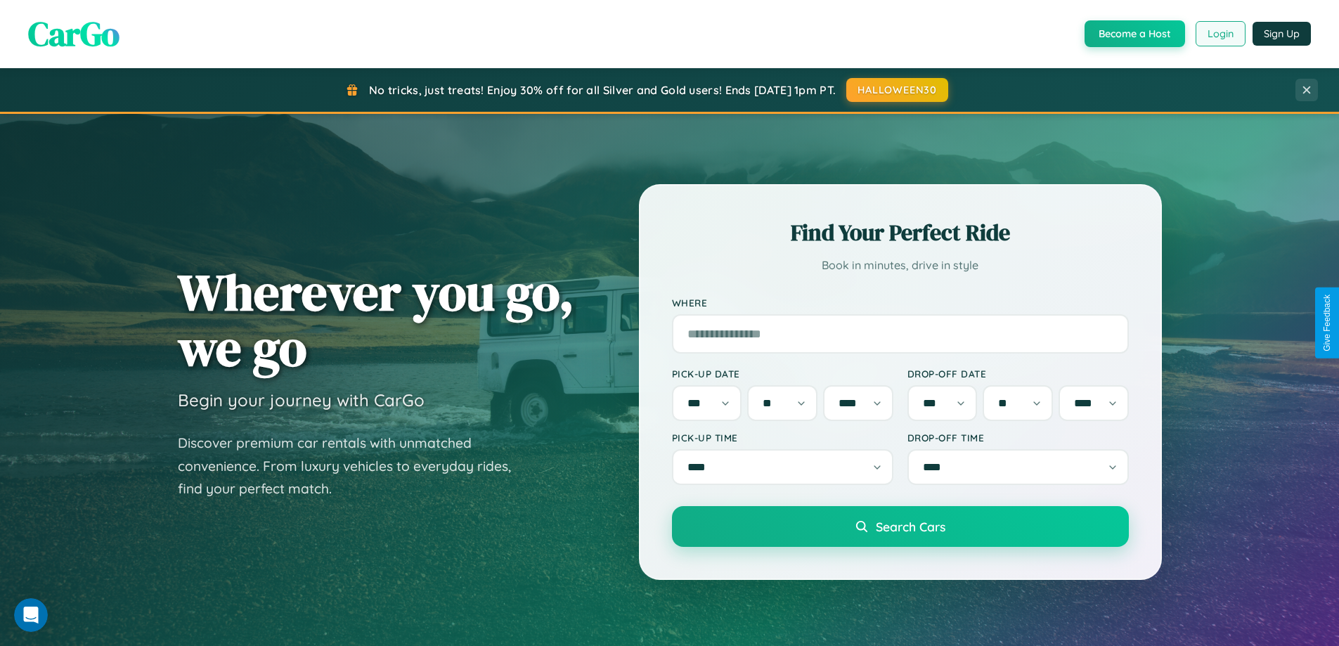  Describe the element at coordinates (1327, 323) in the screenshot. I see `div: Give Feedback` at that location.